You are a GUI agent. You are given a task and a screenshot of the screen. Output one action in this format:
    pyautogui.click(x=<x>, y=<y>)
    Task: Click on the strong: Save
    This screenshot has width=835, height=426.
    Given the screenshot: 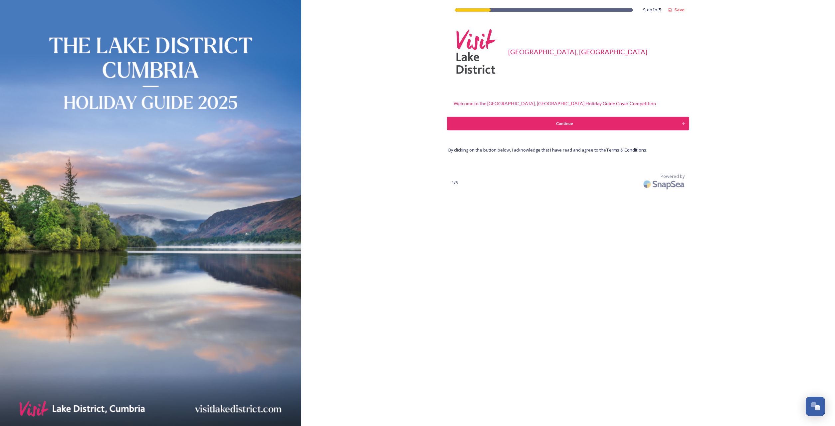 What is the action you would take?
    pyautogui.click(x=679, y=10)
    